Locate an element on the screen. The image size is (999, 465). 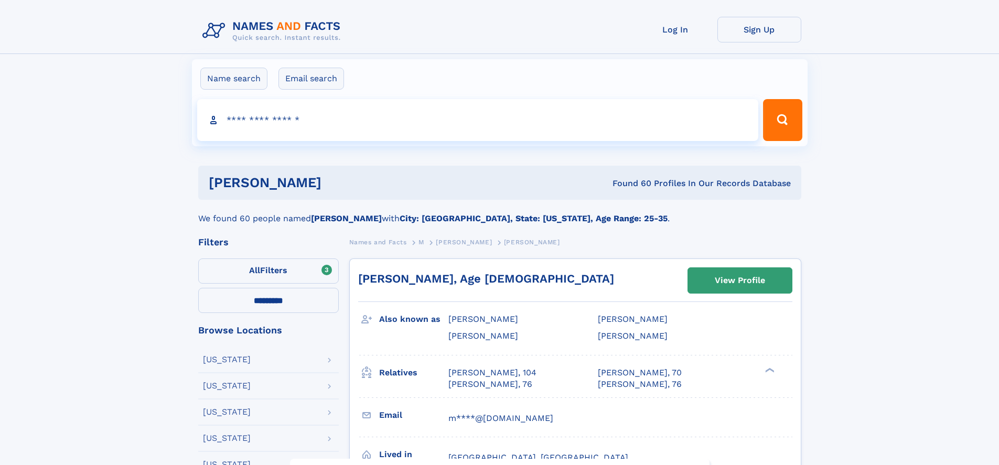
a: M is located at coordinates (421, 242).